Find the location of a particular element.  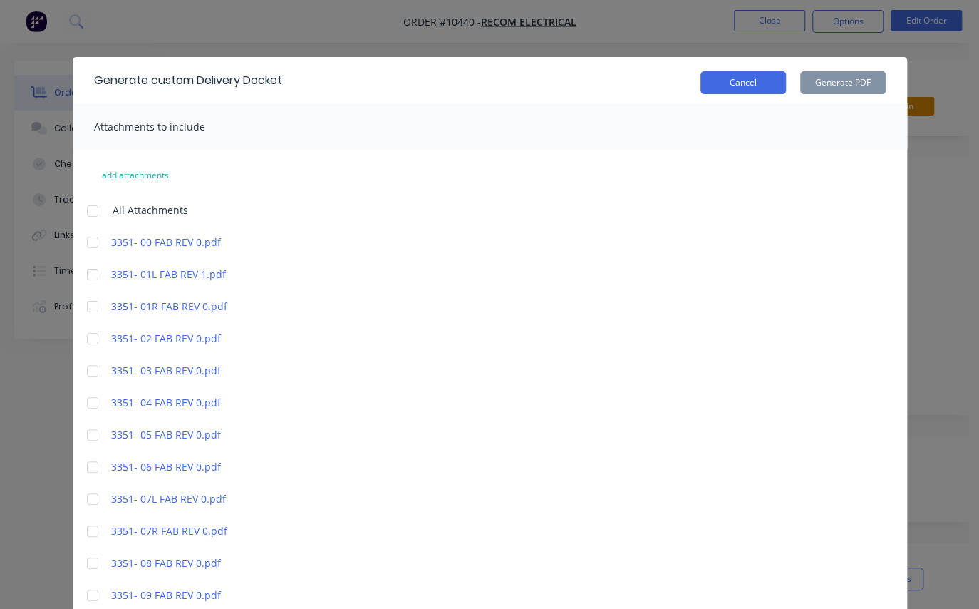

button: Generate PDF is located at coordinates (843, 83).